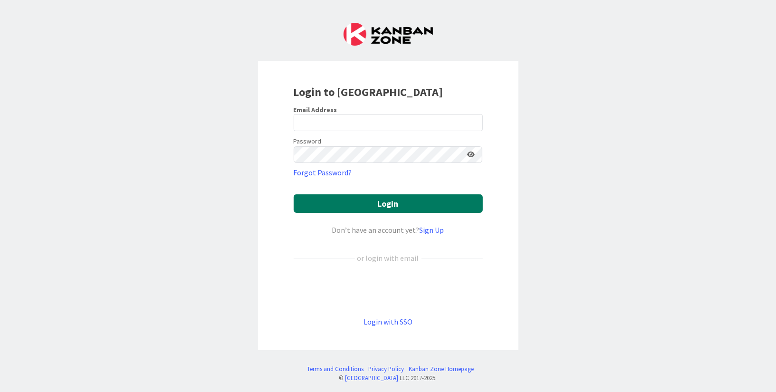 Image resolution: width=776 pixels, height=392 pixels. I want to click on a: Login with SSO, so click(388, 322).